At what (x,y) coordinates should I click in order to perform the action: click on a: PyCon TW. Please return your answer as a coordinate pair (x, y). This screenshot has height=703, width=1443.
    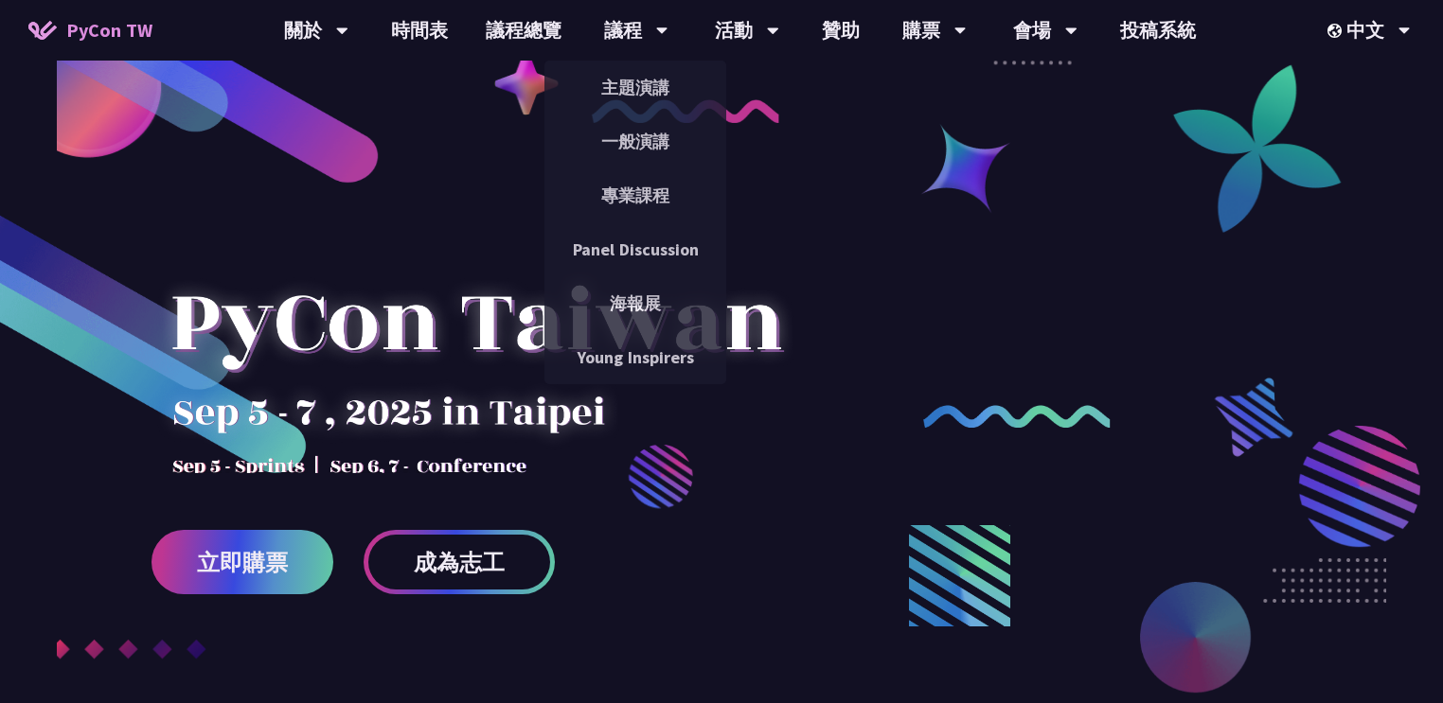
    Looking at the image, I should click on (90, 30).